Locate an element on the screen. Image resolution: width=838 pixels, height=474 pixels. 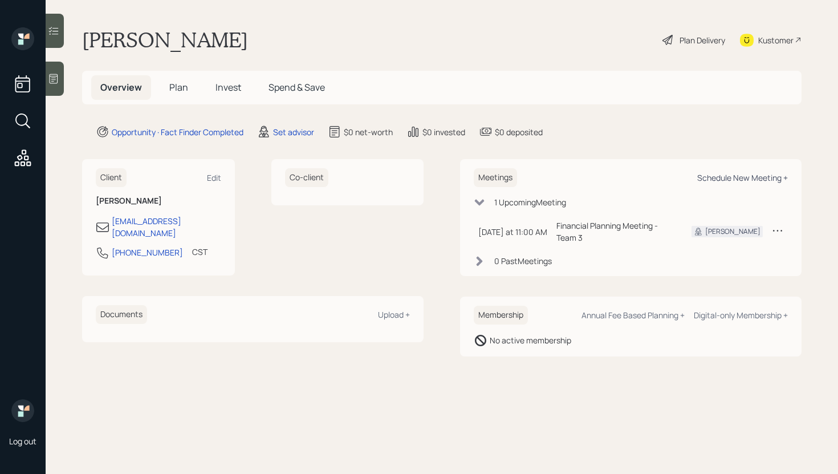
div: Plan Delivery is located at coordinates (703, 40).